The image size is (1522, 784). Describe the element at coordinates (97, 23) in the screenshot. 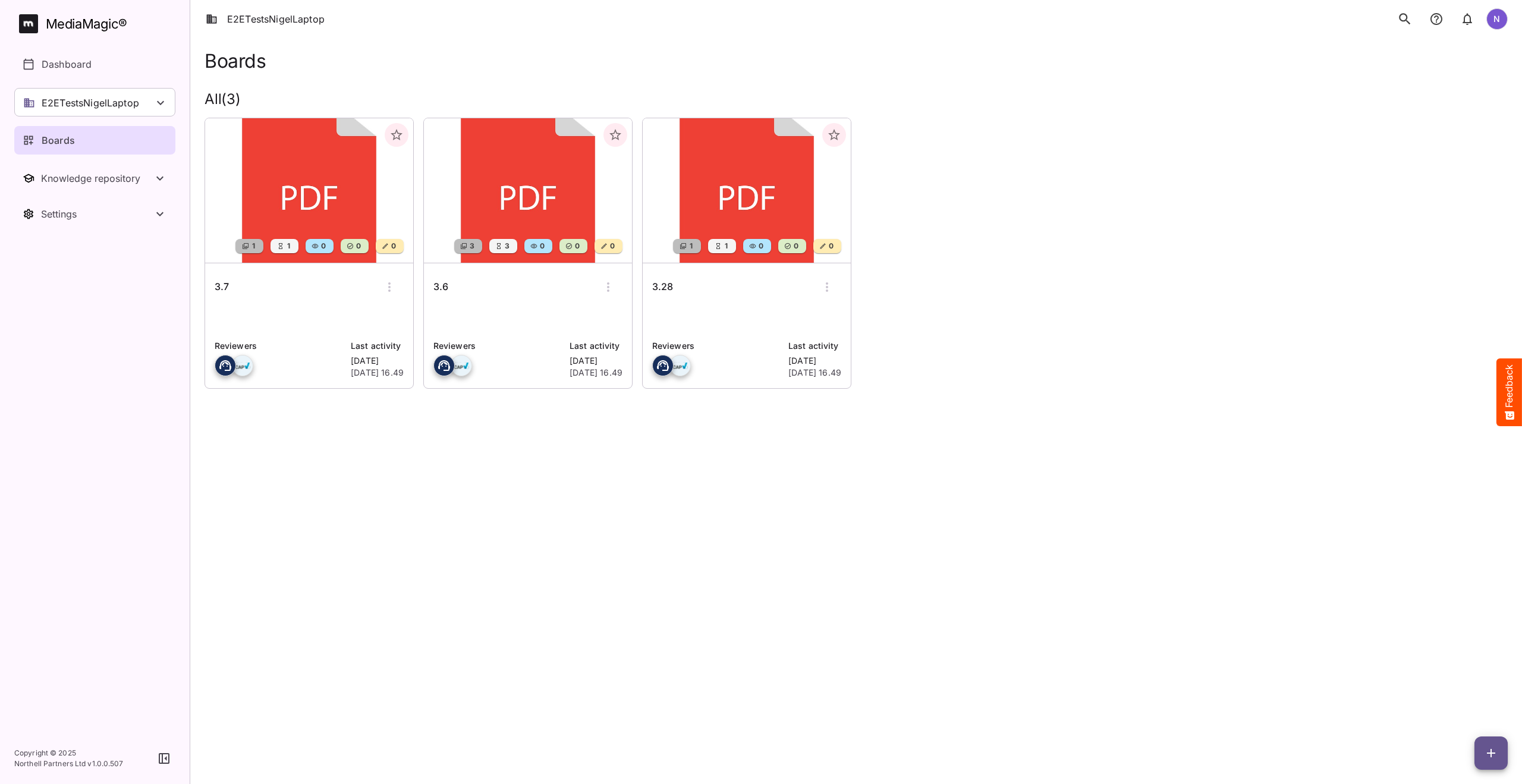

I see `a: MediaMagic®` at that location.